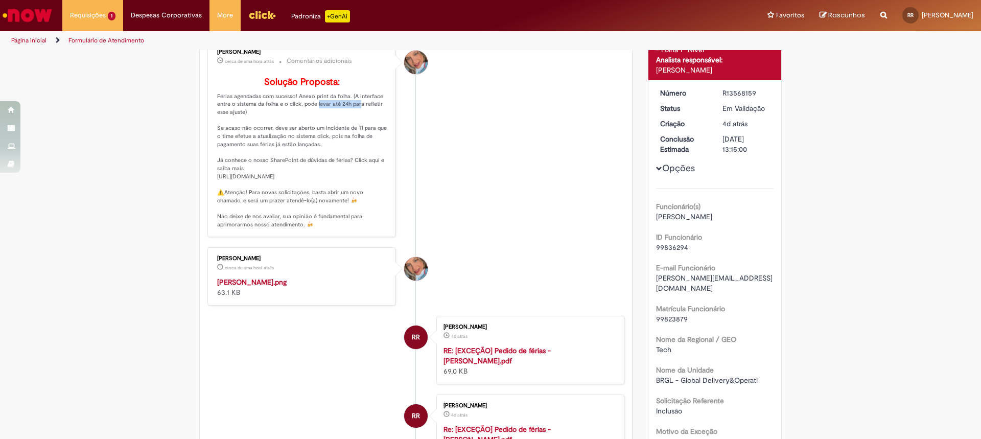 The height and width of the screenshot is (439, 981). What do you see at coordinates (686, 268) in the screenshot?
I see `b: E-mail Funcionário` at bounding box center [686, 268].